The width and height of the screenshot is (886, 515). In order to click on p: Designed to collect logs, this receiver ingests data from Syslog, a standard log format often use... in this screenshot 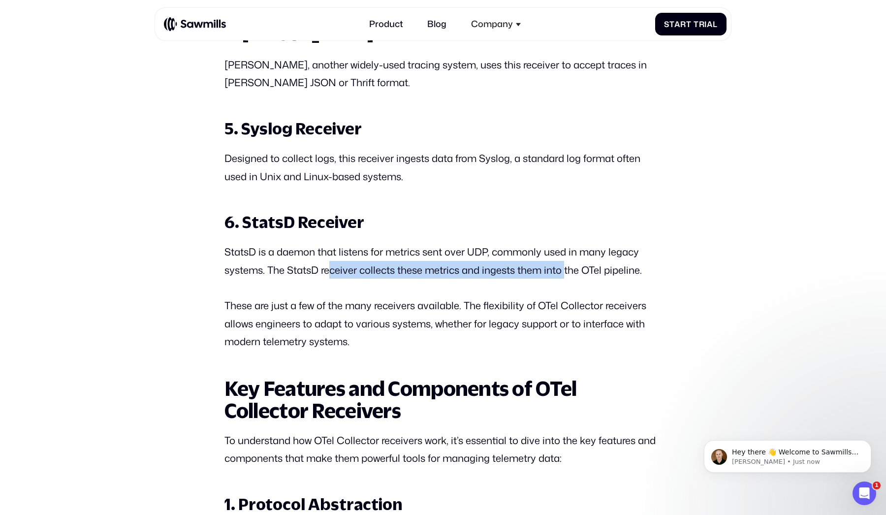, I will do `click(443, 167)`.